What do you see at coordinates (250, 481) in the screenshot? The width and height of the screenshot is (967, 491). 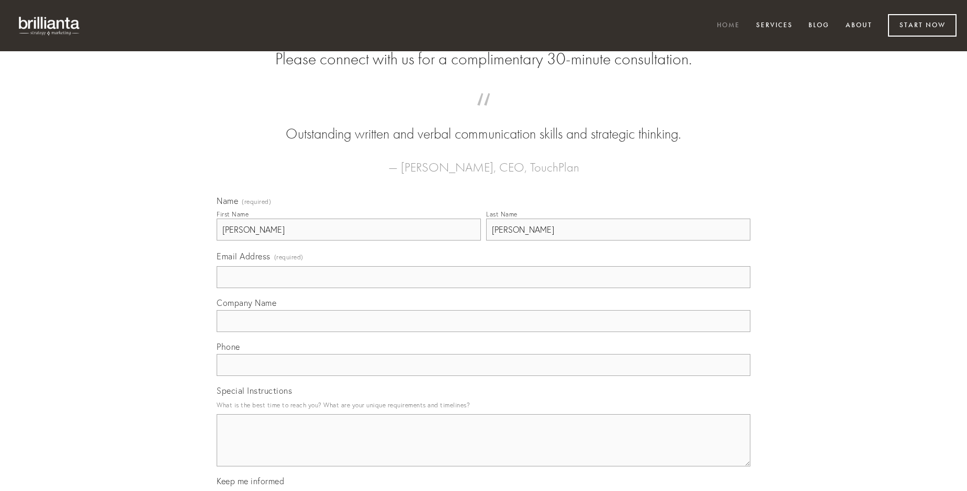 I see `span: Keep me informed` at bounding box center [250, 481].